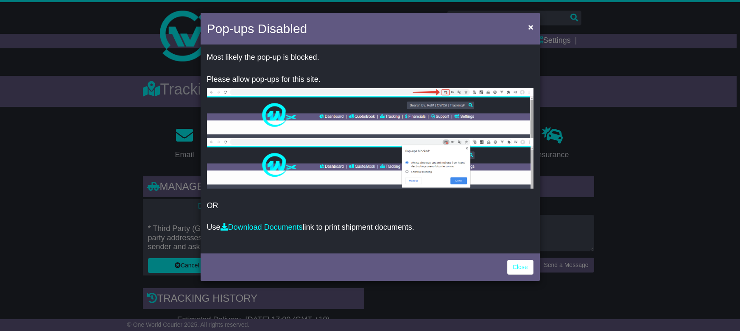  What do you see at coordinates (370, 113) in the screenshot?
I see `img: allow-popup-1.png` at bounding box center [370, 113].